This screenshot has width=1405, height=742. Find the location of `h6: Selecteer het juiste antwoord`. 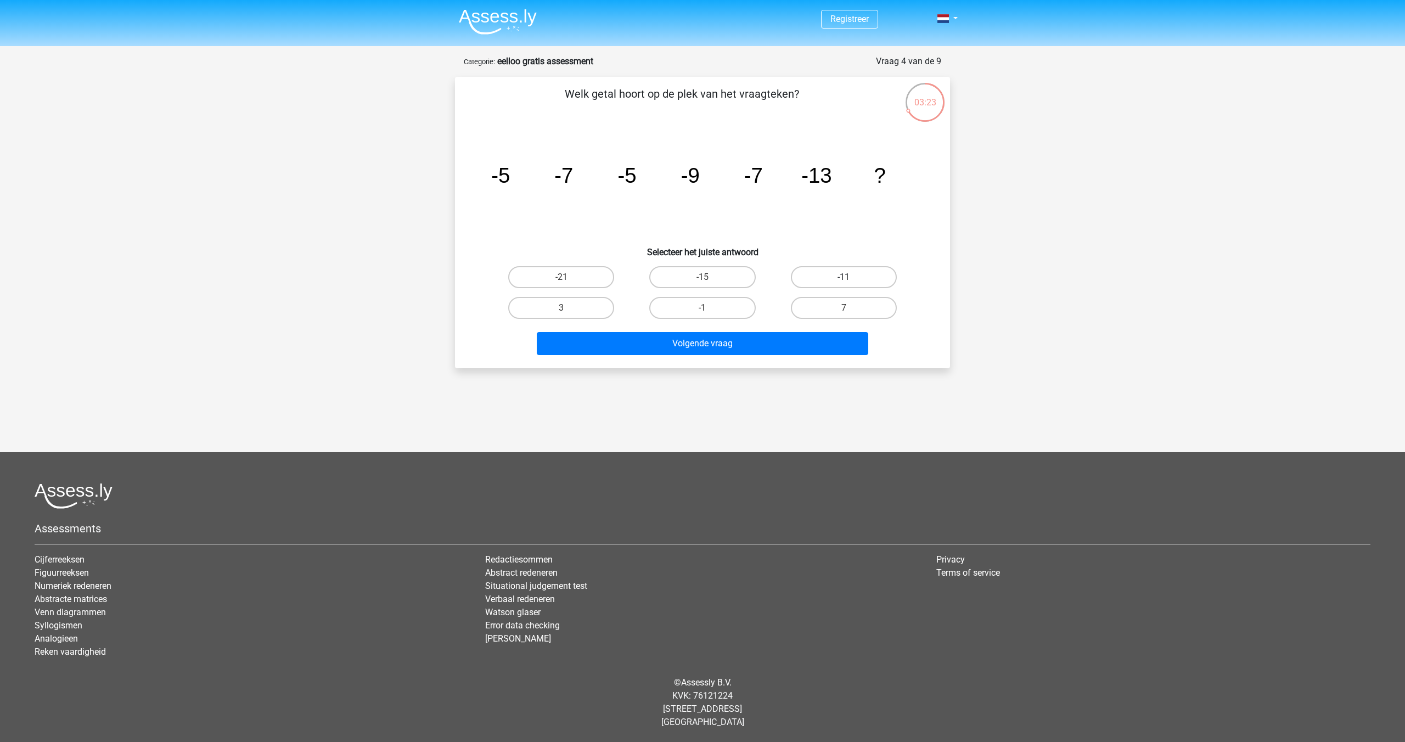

h6: Selecteer het juiste antwoord is located at coordinates (702, 247).